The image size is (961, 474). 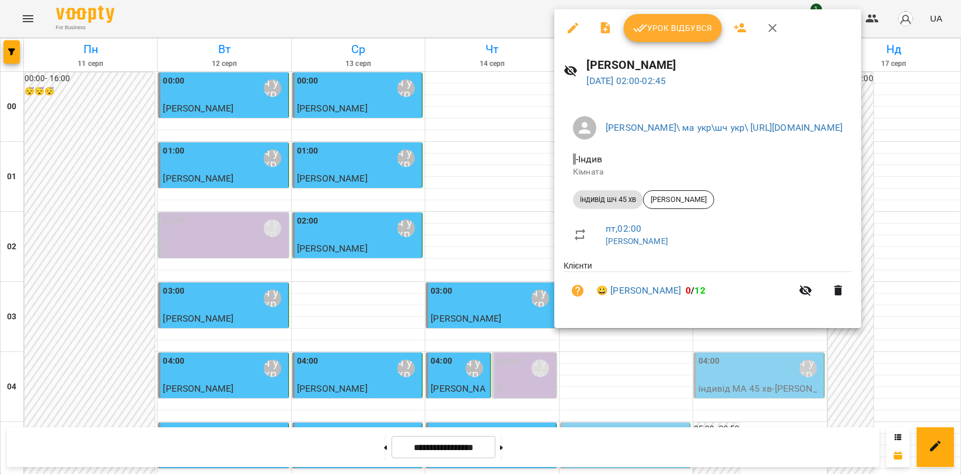 I want to click on span: - Індив, so click(x=588, y=159).